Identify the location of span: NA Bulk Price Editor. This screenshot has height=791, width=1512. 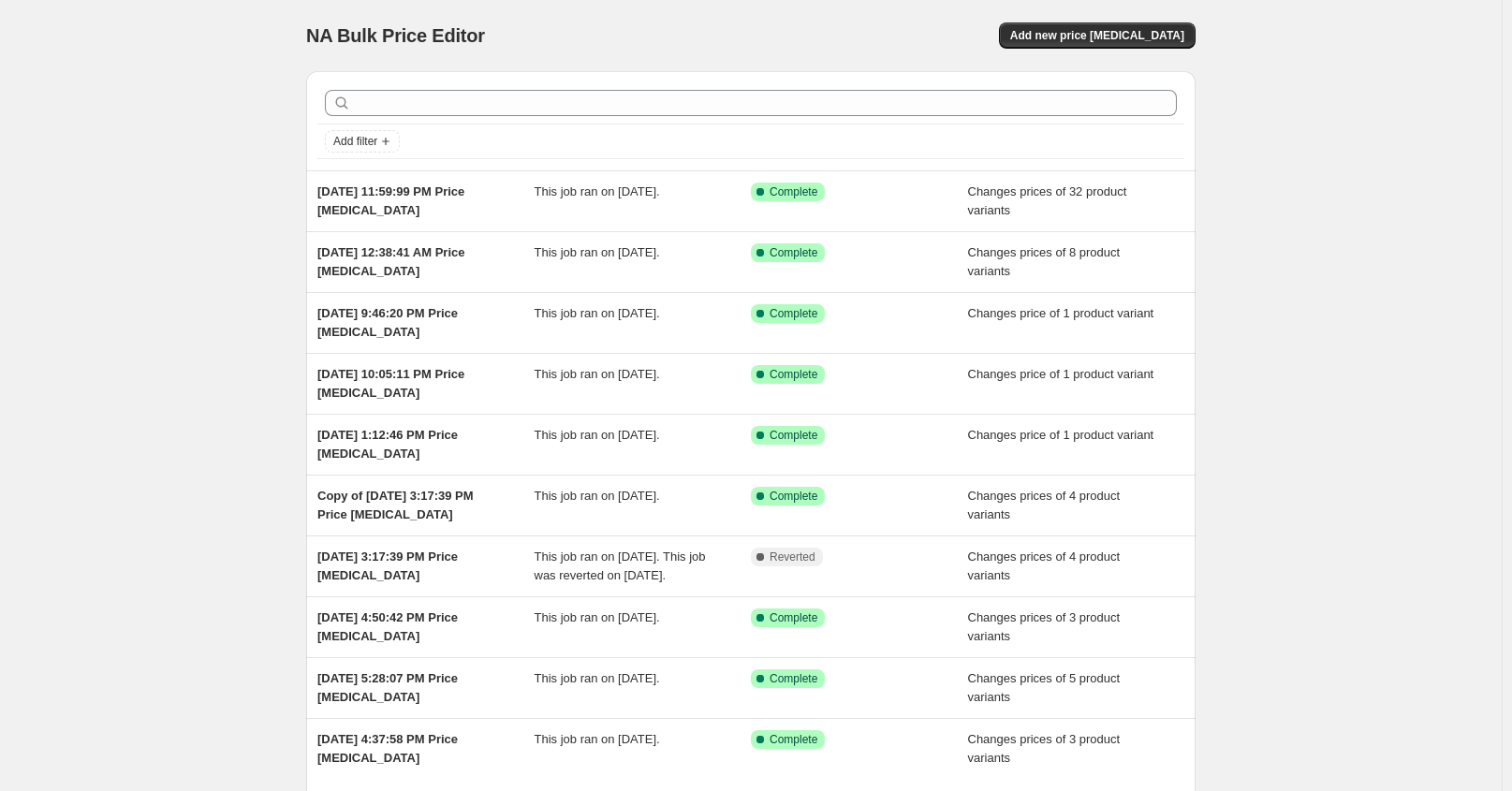
(395, 35).